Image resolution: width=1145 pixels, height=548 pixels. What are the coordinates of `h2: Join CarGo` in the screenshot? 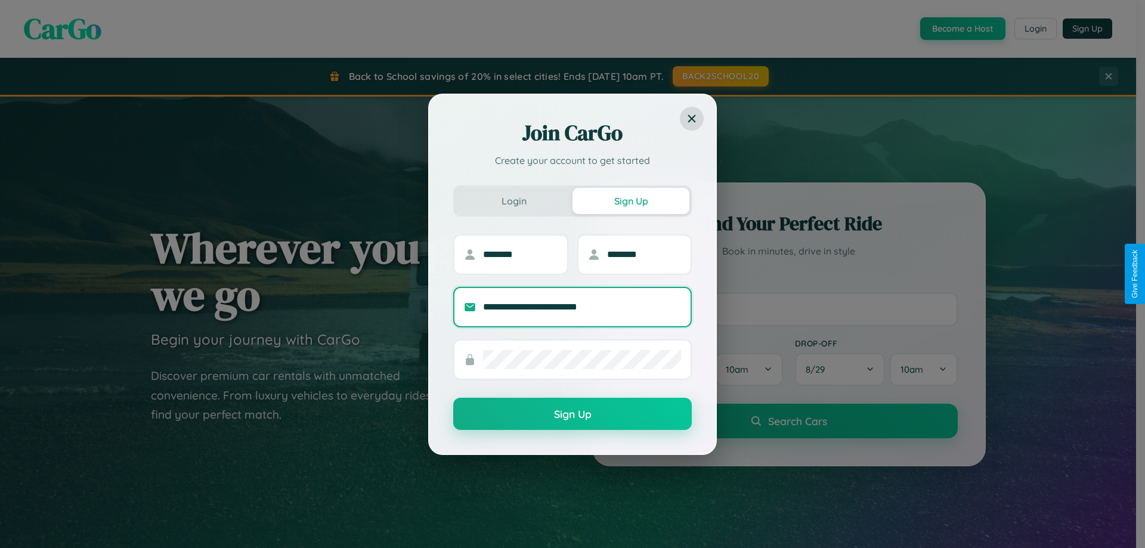 It's located at (573, 133).